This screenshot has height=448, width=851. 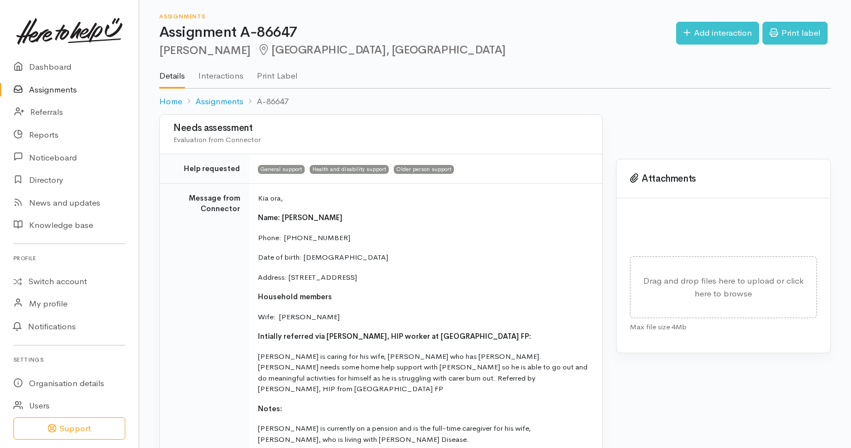 What do you see at coordinates (723, 287) in the screenshot?
I see `span: Drag and drop files here to upload or click here to browse` at bounding box center [723, 287].